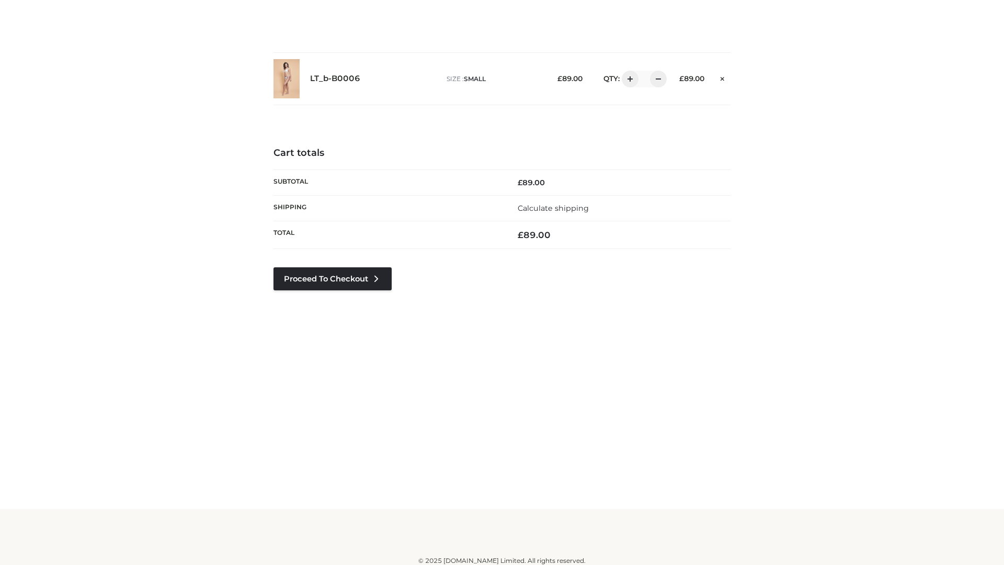 The width and height of the screenshot is (1004, 565). I want to click on a: LT_b-B0006, so click(335, 78).